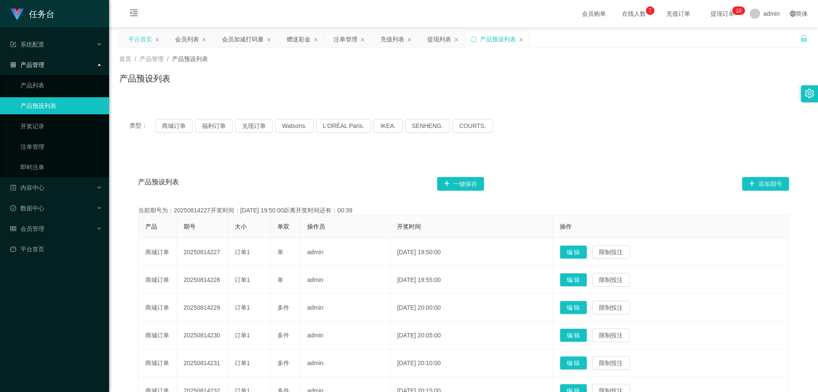  Describe the element at coordinates (678, 14) in the screenshot. I see `span: 充值订单` at that location.